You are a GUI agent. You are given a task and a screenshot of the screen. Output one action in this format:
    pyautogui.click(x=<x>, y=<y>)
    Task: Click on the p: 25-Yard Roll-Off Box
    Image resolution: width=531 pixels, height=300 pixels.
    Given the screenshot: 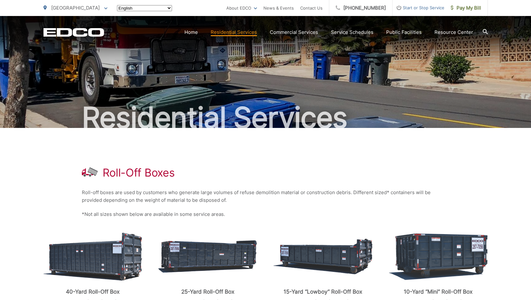 What is the action you would take?
    pyautogui.click(x=208, y=292)
    